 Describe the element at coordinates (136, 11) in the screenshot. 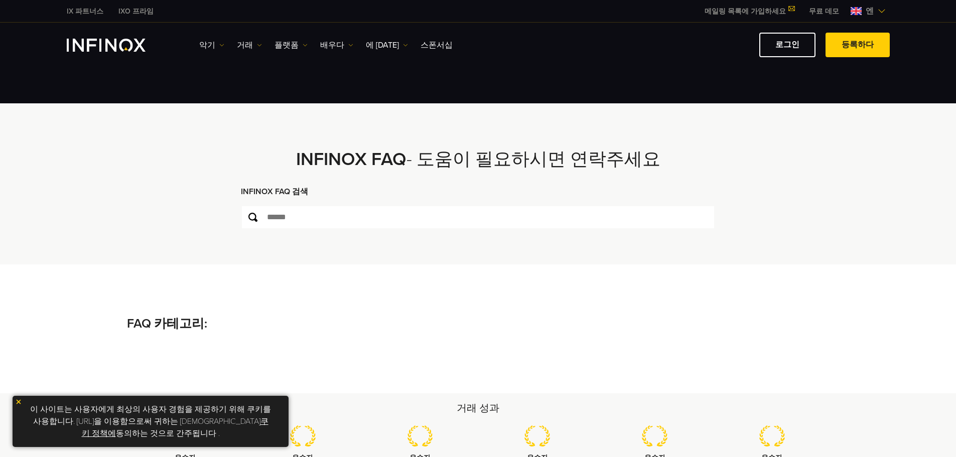

I see `font: IXO 프라임` at that location.